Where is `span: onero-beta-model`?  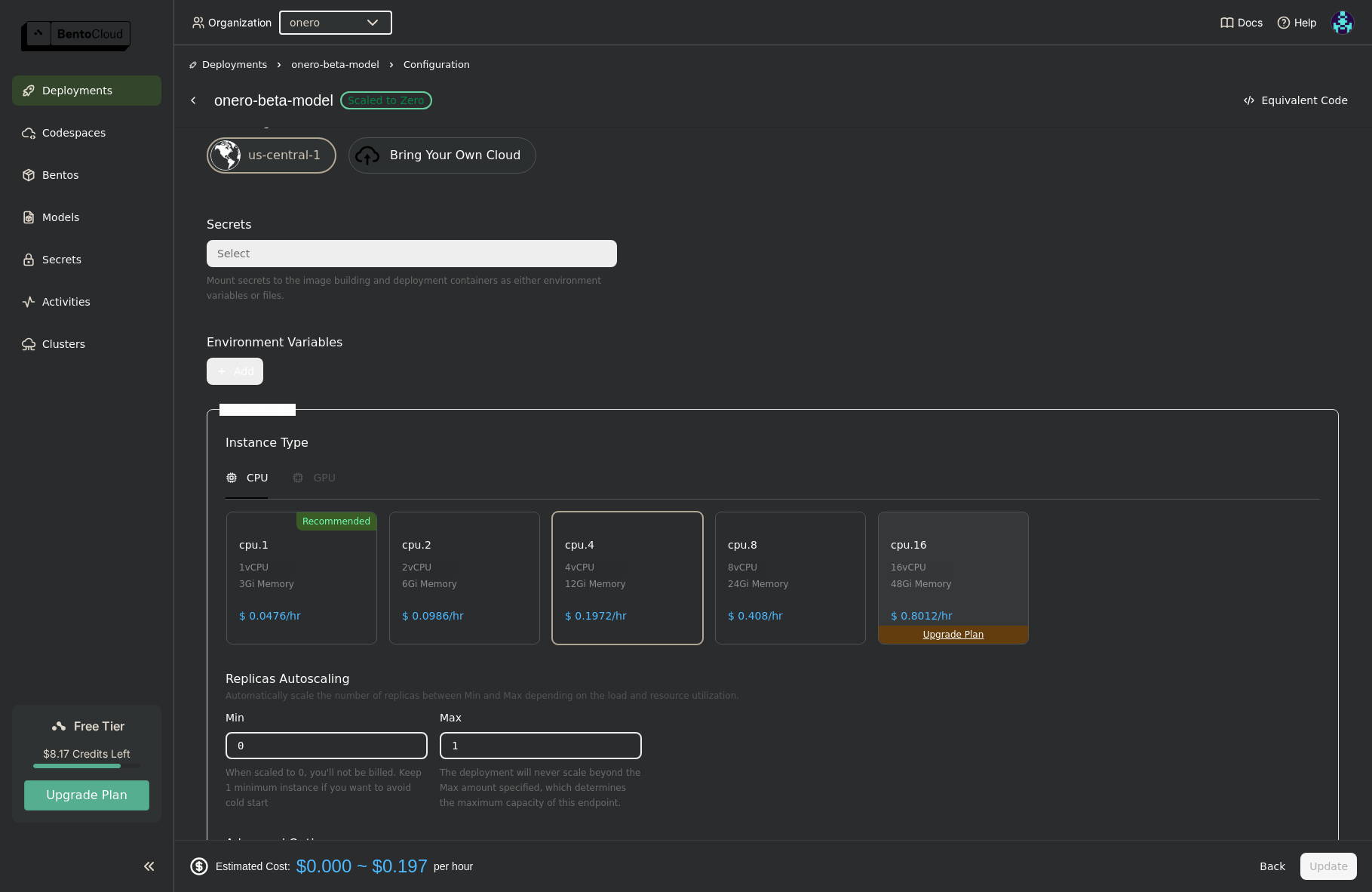 span: onero-beta-model is located at coordinates (335, 65).